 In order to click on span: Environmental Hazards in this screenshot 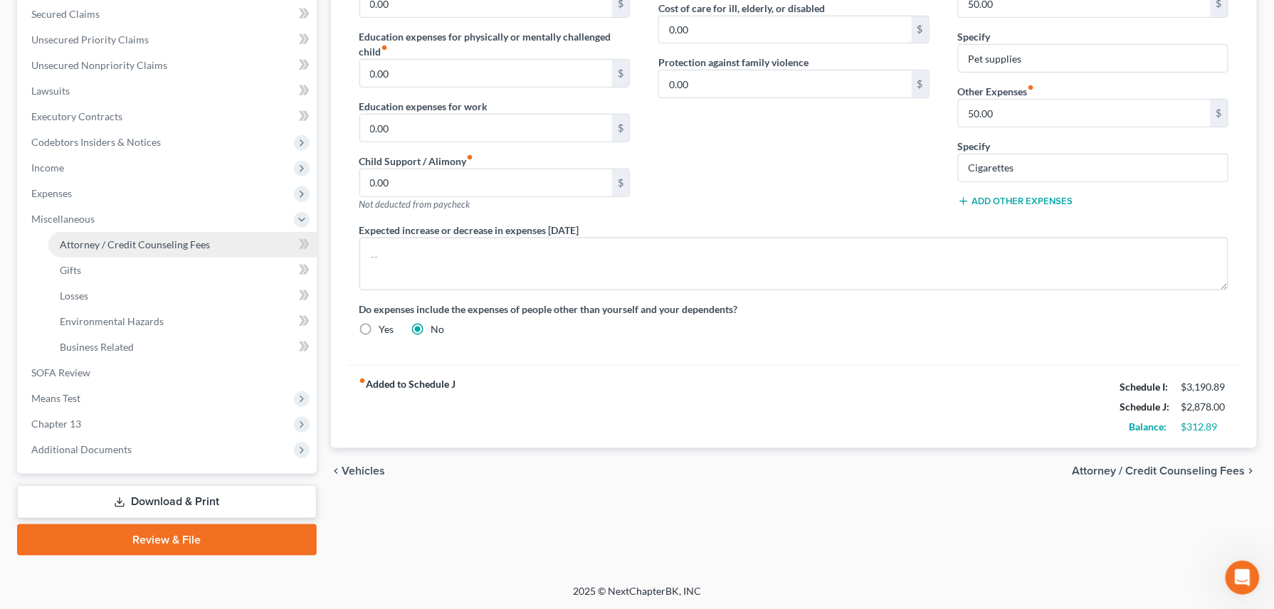, I will do `click(112, 321)`.